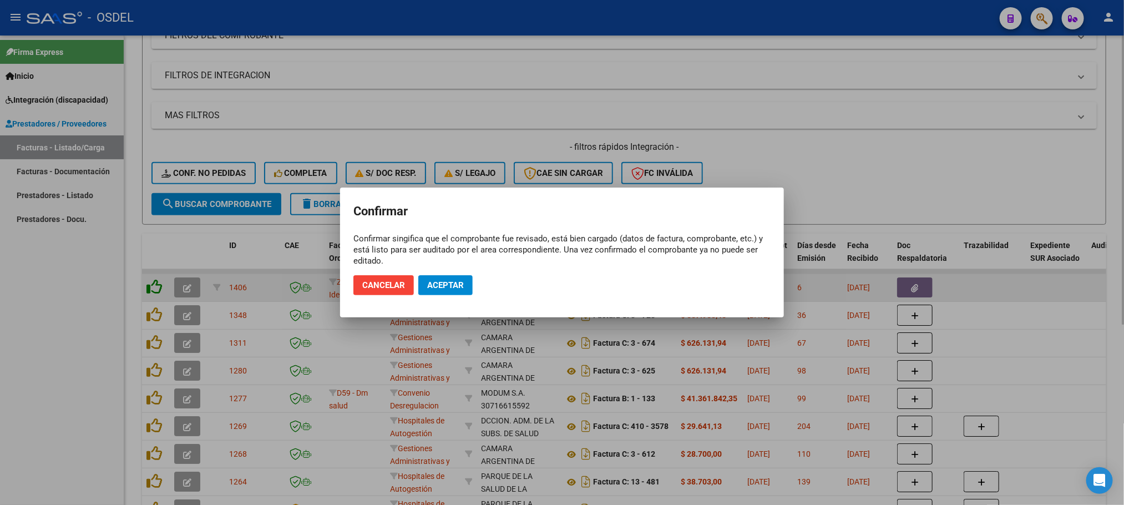  Describe the element at coordinates (383, 285) in the screenshot. I see `span: Cancelar` at that location.